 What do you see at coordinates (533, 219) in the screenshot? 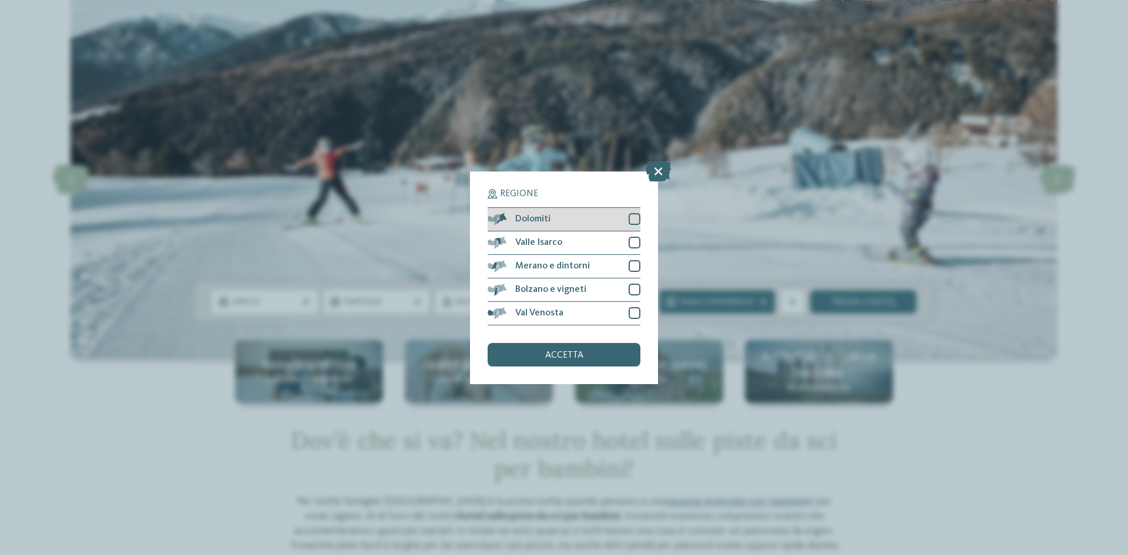
I see `span: Dolomiti` at bounding box center [533, 219].